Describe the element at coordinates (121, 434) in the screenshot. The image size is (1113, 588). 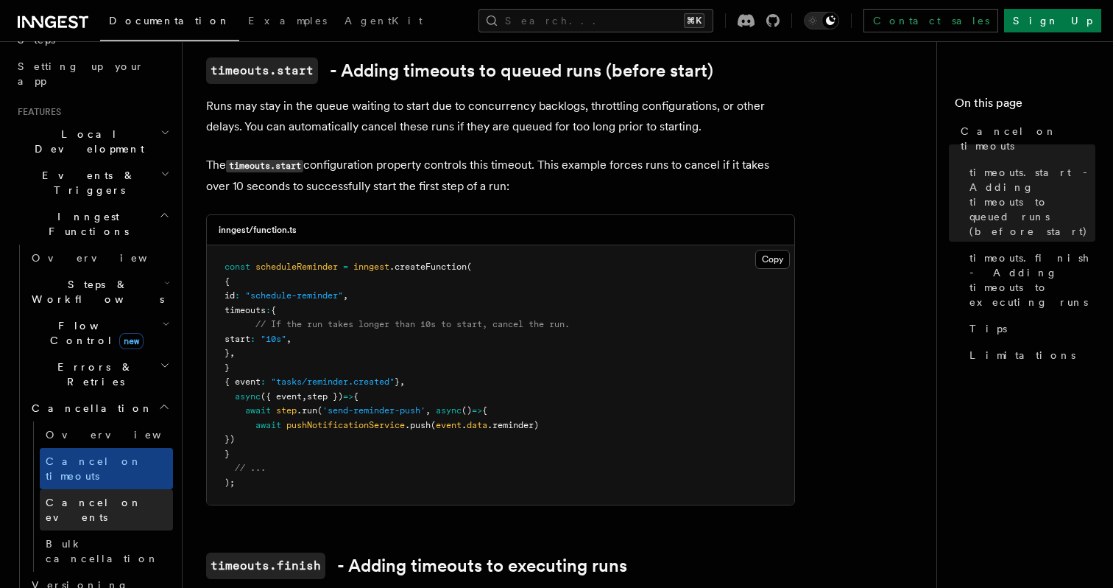
I see `span: Overview` at that location.